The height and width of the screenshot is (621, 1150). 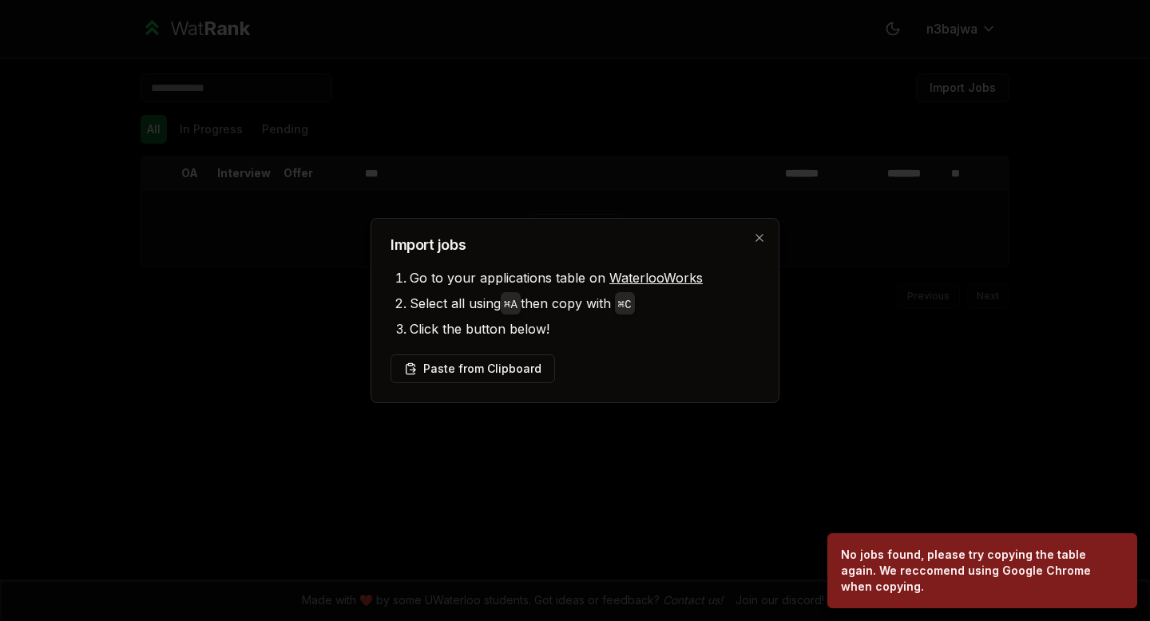 What do you see at coordinates (979, 571) in the screenshot?
I see `div: No jobs found, please try copying the table again. We reccomend using Google Chrome when copying.` at bounding box center [979, 571].